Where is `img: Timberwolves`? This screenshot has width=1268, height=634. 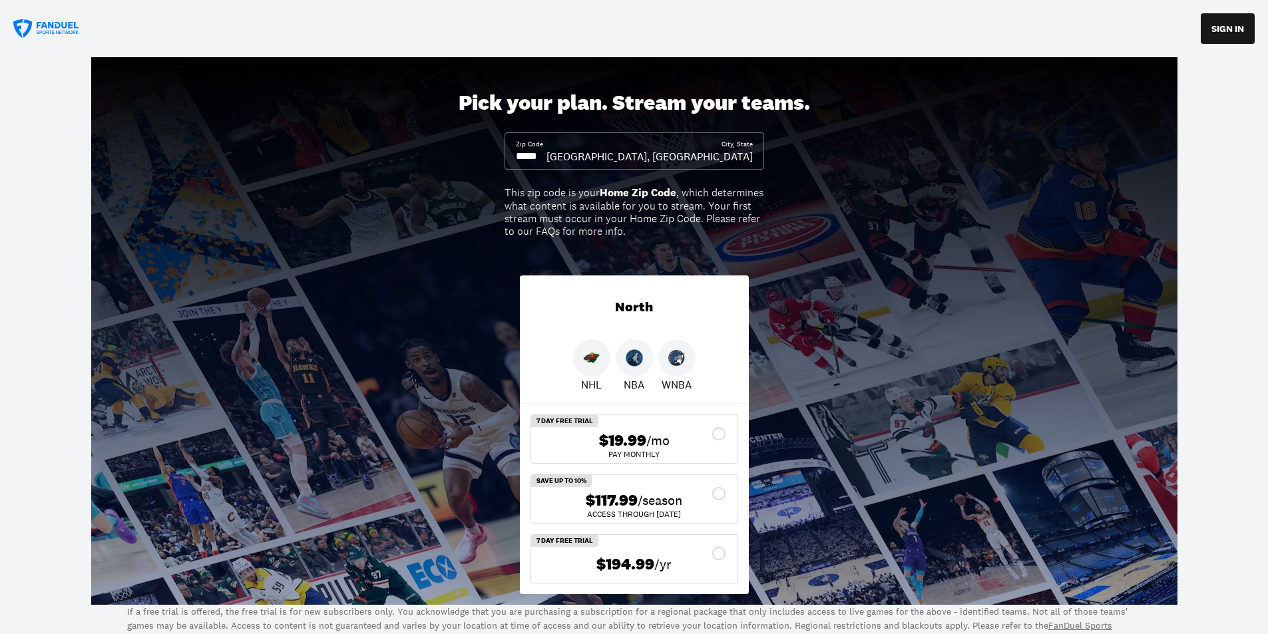 img: Timberwolves is located at coordinates (634, 358).